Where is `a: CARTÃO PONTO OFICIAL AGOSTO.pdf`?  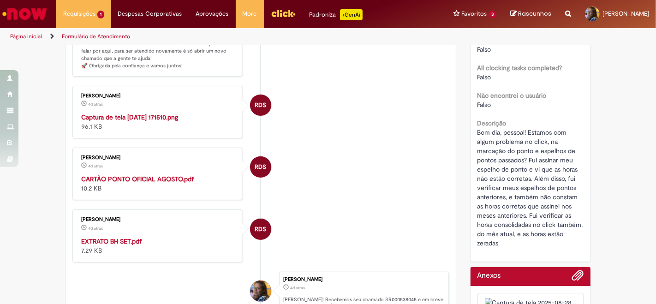 a: CARTÃO PONTO OFICIAL AGOSTO.pdf is located at coordinates (137, 179).